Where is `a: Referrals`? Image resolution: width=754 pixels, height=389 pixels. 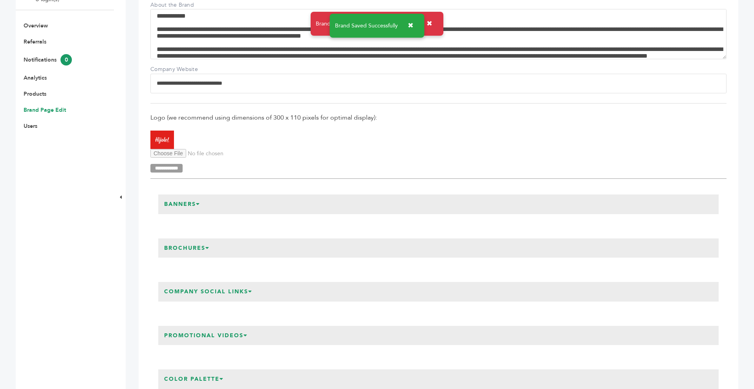 a: Referrals is located at coordinates (35, 42).